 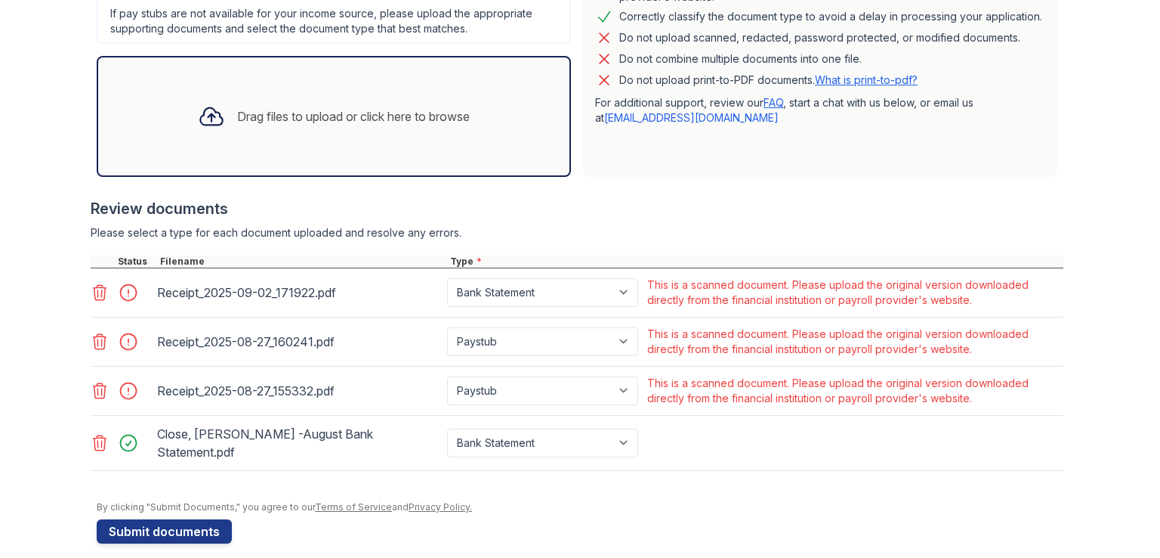 What do you see at coordinates (831, 17) in the screenshot?
I see `div: Correctly classify the document type to avoid a delay in processing your application.` at bounding box center [831, 17].